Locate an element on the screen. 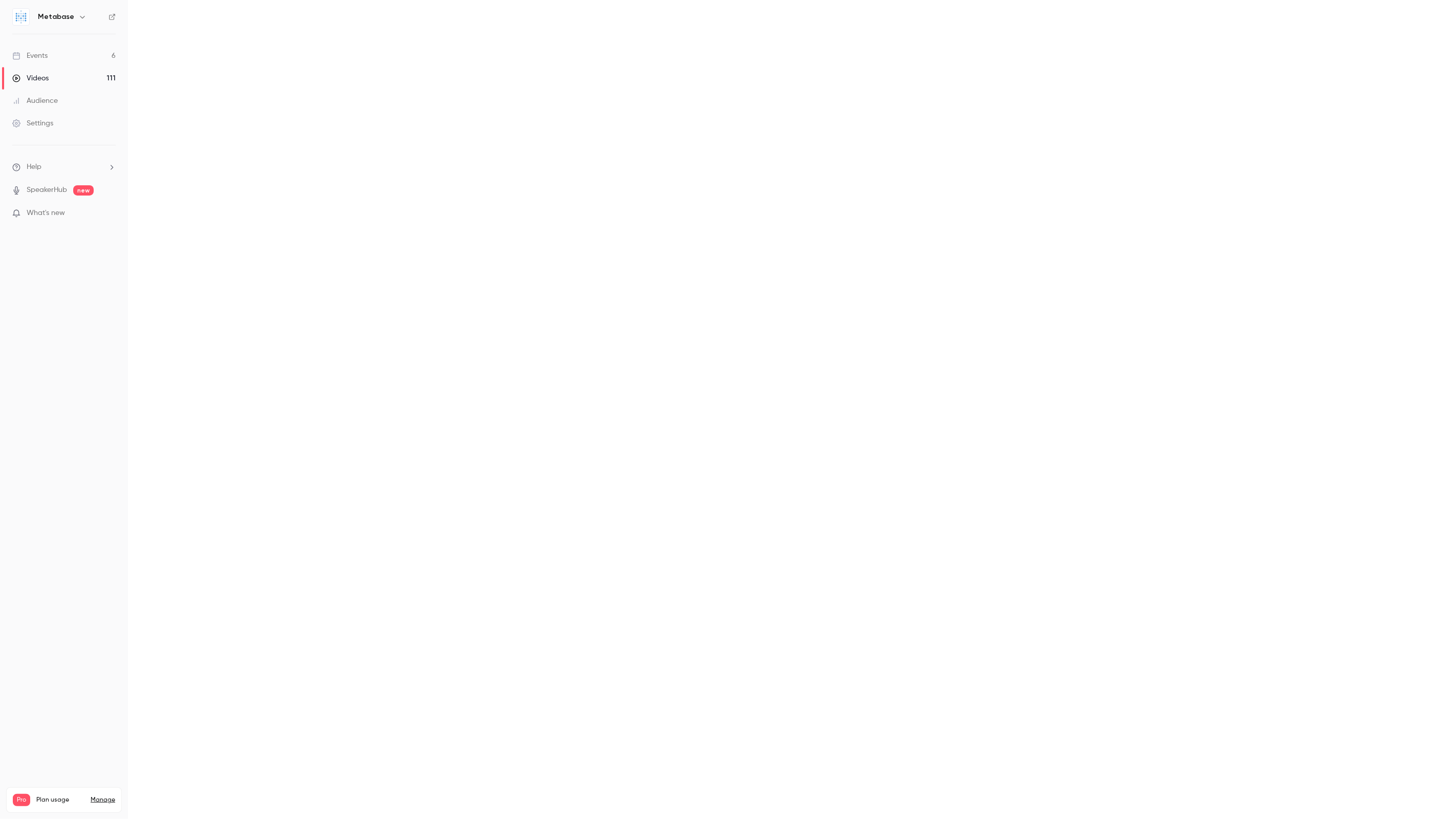 This screenshot has height=819, width=1456. span: Pro is located at coordinates (22, 800).